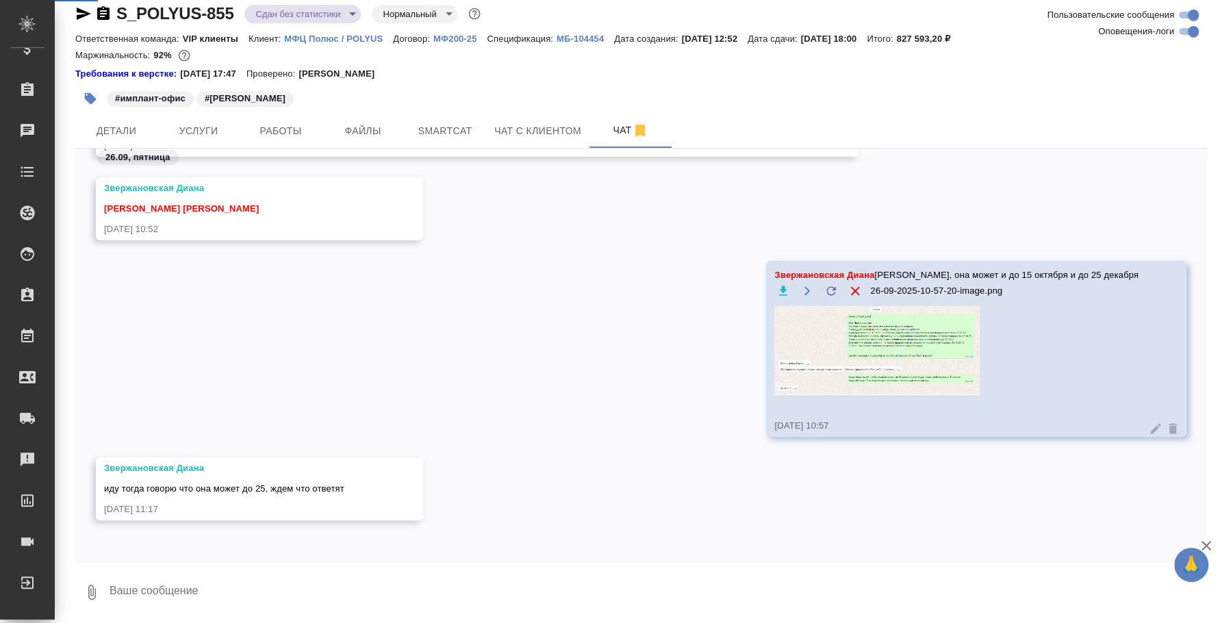  What do you see at coordinates (410, 14) in the screenshot?
I see `button: Нормальный` at bounding box center [410, 14].